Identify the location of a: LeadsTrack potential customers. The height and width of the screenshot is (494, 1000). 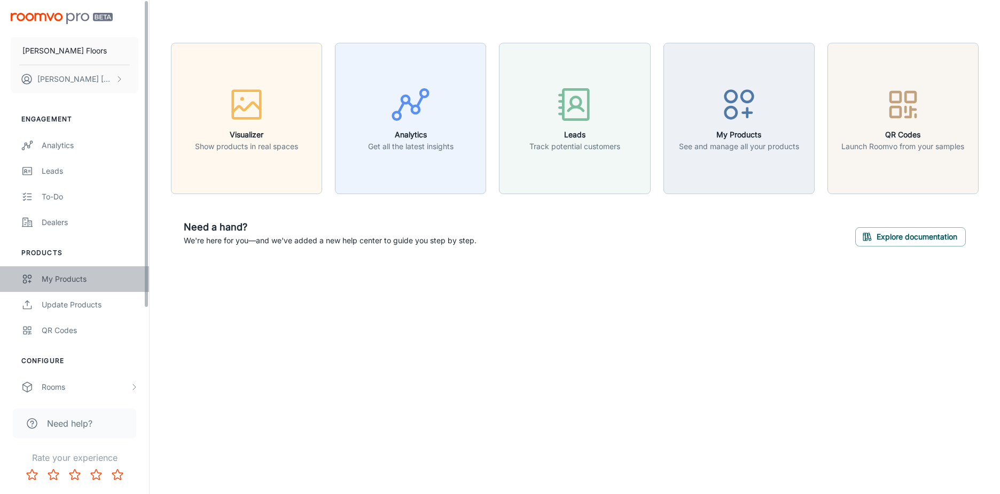
(574, 118).